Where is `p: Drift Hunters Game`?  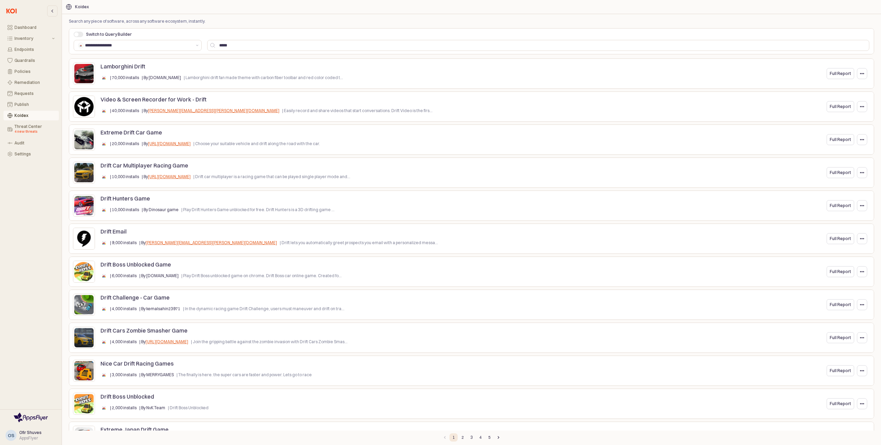
p: Drift Hunters Game is located at coordinates (459, 198).